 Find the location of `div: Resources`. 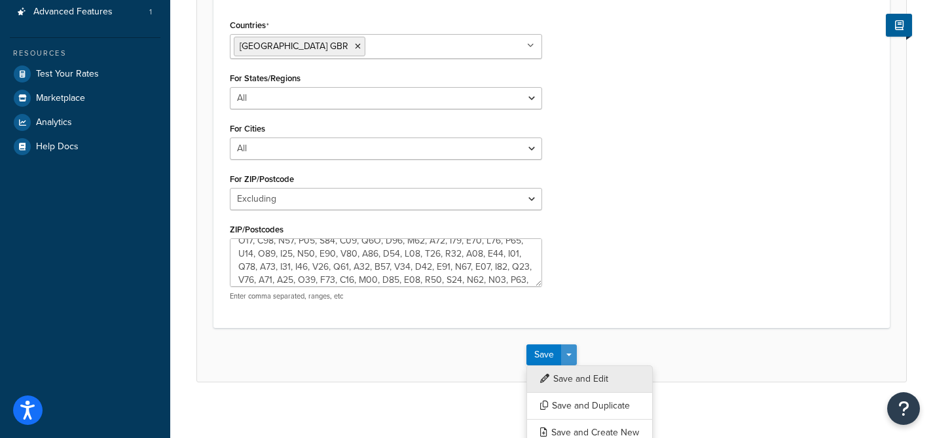

div: Resources is located at coordinates (85, 53).